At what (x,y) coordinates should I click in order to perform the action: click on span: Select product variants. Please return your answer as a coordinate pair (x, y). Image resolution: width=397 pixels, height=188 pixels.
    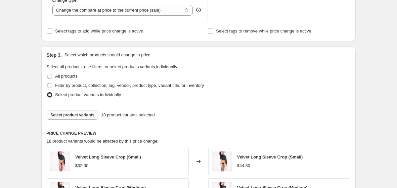
    Looking at the image, I should click on (73, 115).